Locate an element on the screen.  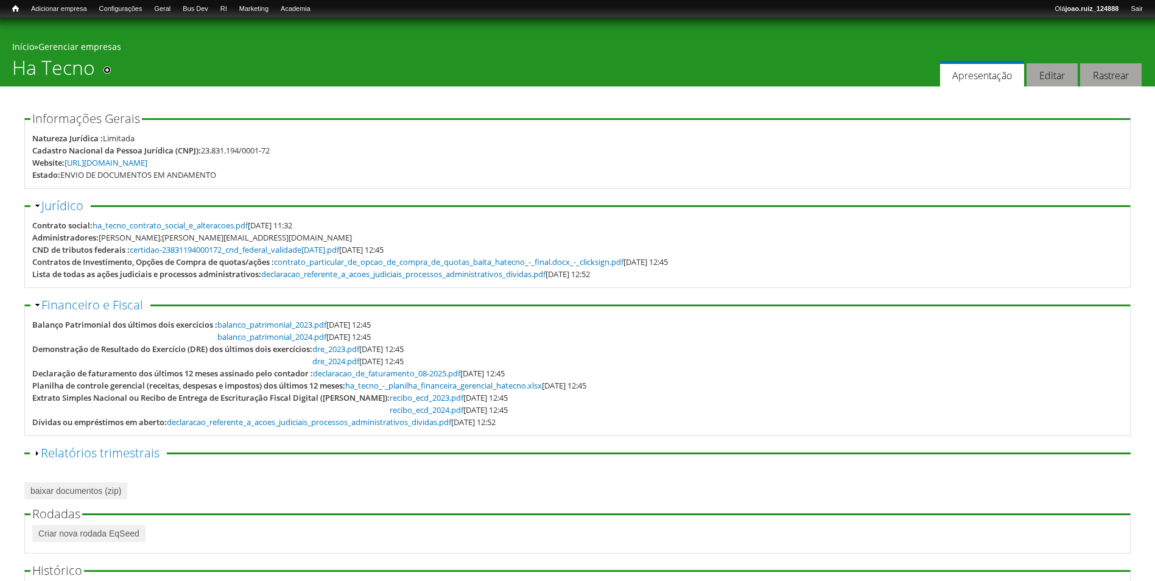
a: ha_tecno_contrato_social_e_alteracoes.pdf is located at coordinates (170, 225).